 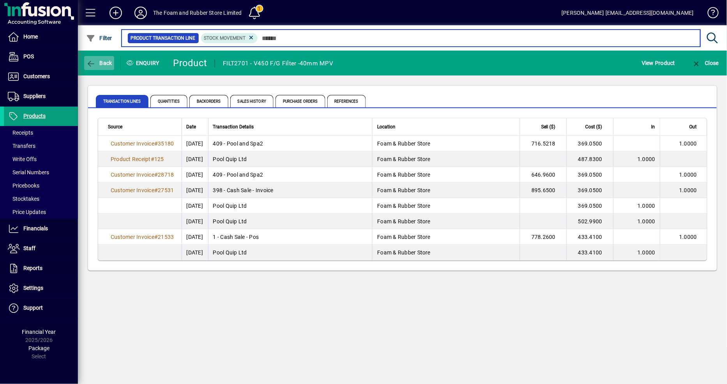 I want to click on span: Quantities, so click(x=169, y=101).